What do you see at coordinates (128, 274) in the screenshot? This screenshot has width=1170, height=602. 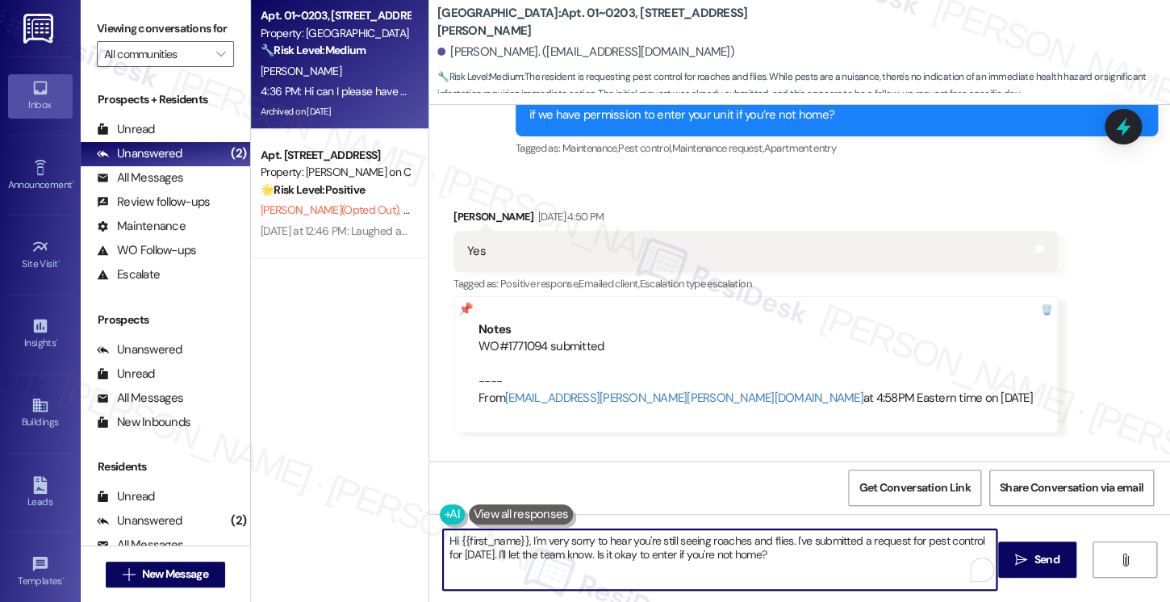 I see `div: Escalate` at bounding box center [128, 274].